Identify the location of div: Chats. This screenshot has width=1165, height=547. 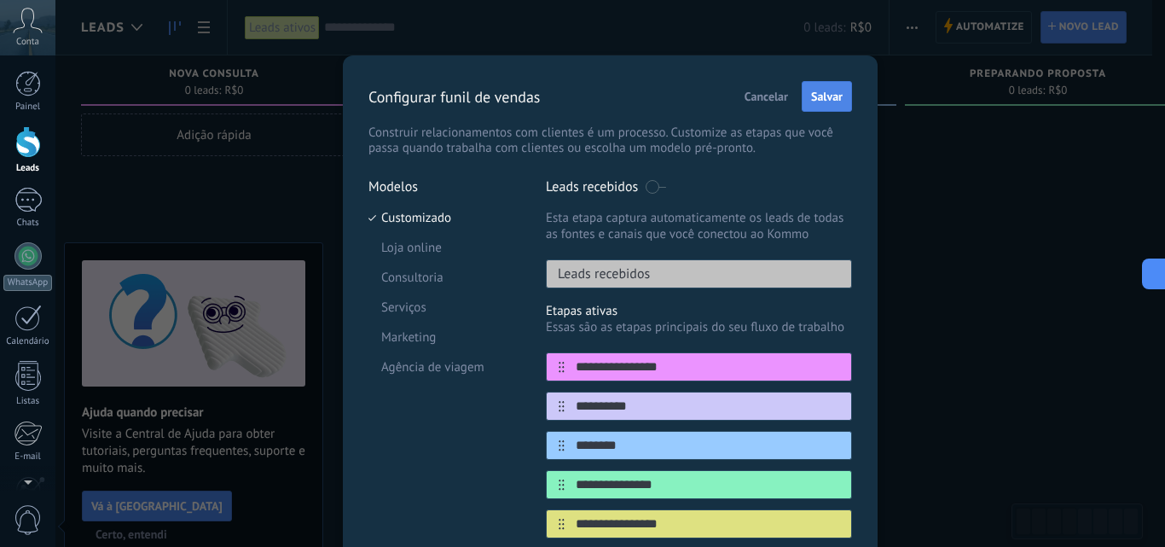
(28, 223).